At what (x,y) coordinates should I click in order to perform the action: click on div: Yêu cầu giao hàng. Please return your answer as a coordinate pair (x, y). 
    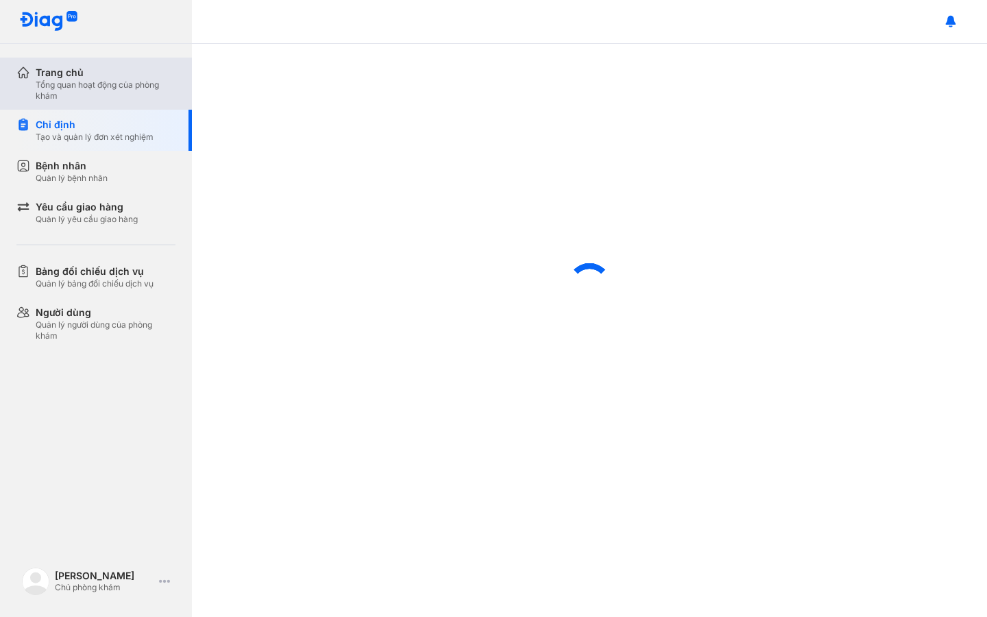
    Looking at the image, I should click on (86, 207).